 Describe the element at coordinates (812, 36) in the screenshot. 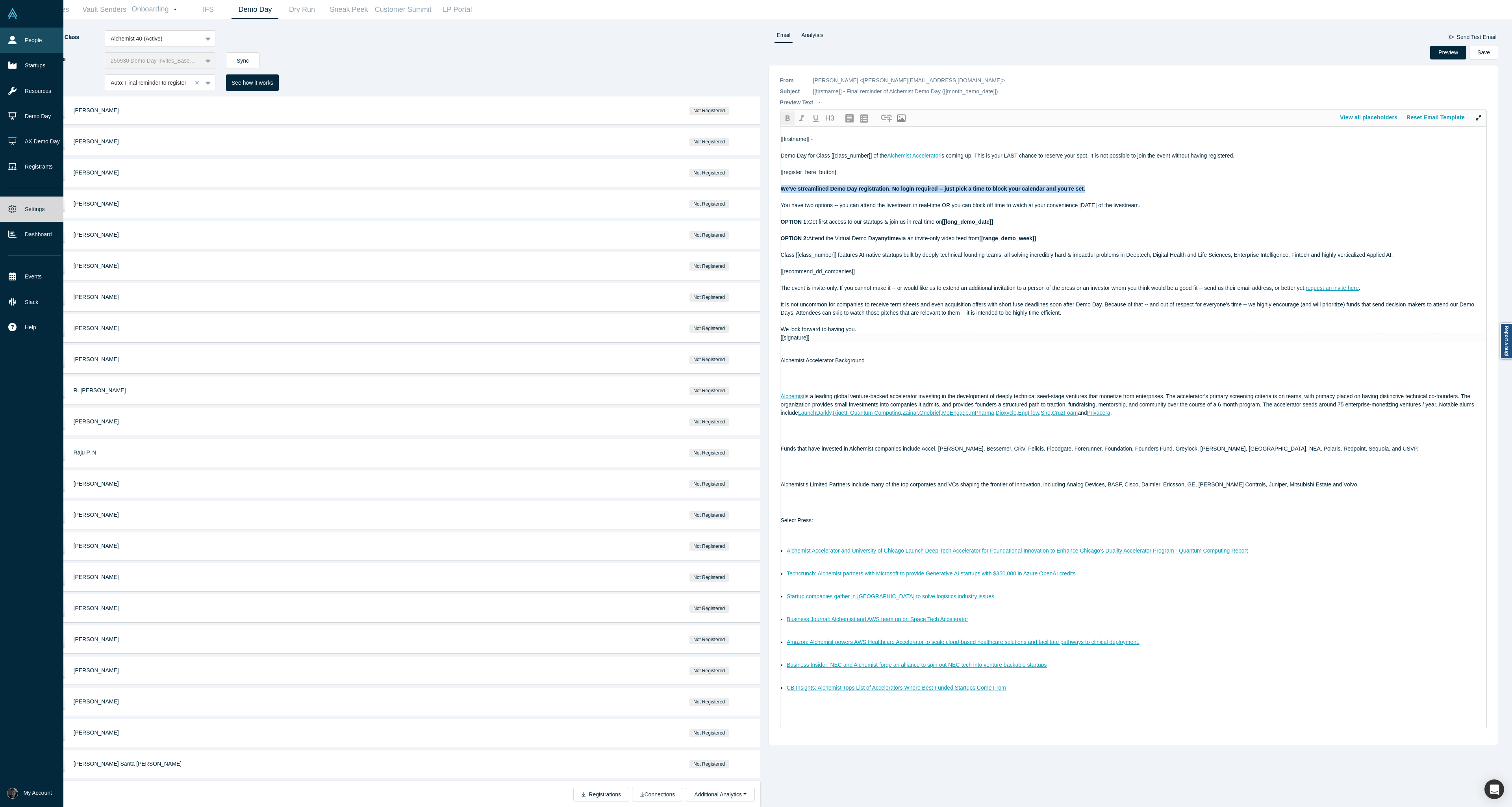

I see `a: Analytics` at that location.